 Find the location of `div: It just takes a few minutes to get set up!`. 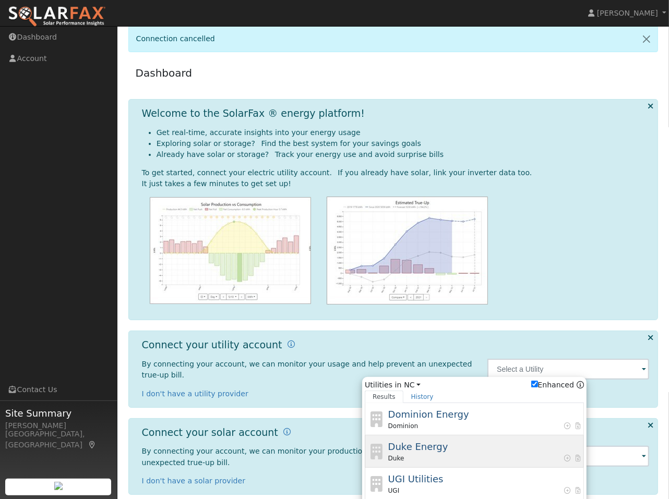

div: It just takes a few minutes to get set up! is located at coordinates (395, 184).